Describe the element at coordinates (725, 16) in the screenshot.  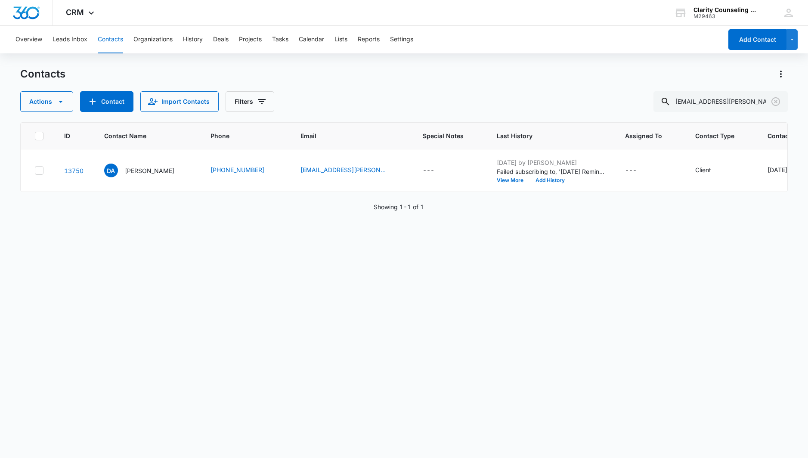
I see `div: account id` at that location.